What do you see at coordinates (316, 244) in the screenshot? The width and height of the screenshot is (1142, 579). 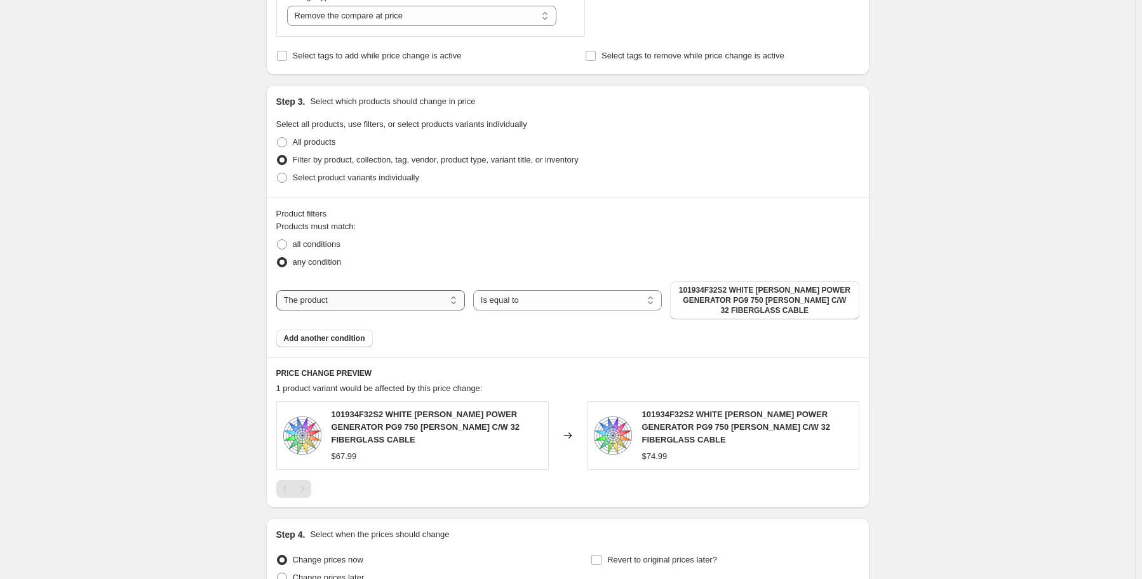 I see `span: all conditions` at bounding box center [316, 244].